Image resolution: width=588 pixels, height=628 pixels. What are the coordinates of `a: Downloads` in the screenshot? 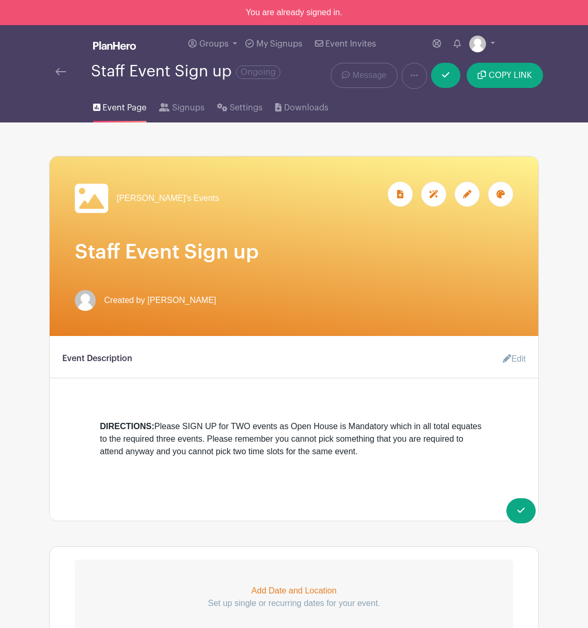 It's located at (302, 106).